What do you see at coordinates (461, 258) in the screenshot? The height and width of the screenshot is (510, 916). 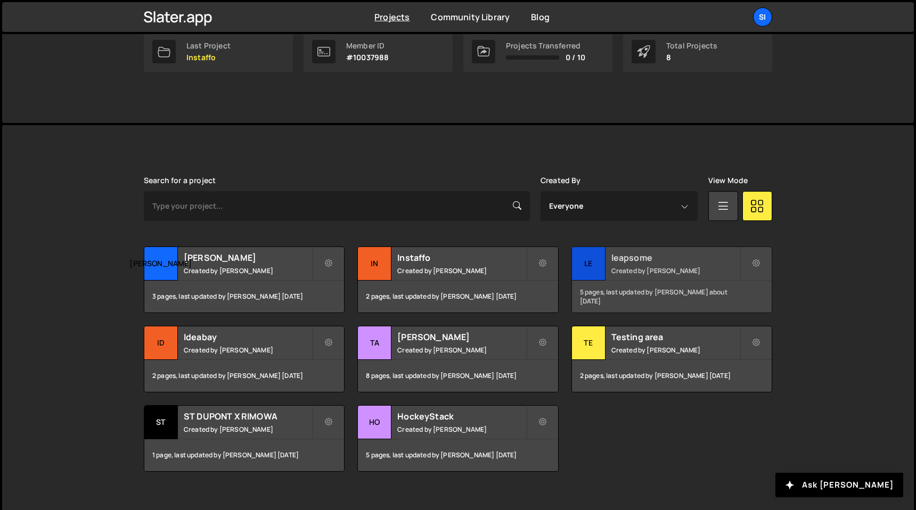 I see `h2: Instaffo` at bounding box center [461, 258].